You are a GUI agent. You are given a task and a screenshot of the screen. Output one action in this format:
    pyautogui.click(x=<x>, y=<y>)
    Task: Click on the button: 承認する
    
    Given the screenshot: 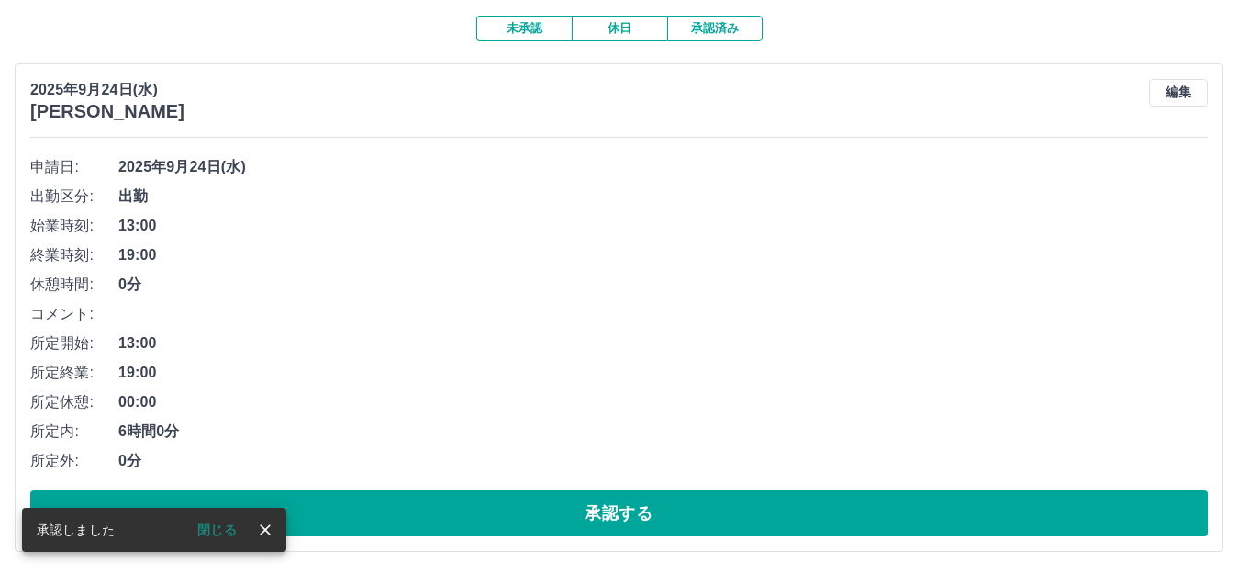 What is the action you would take?
    pyautogui.click(x=619, y=513)
    